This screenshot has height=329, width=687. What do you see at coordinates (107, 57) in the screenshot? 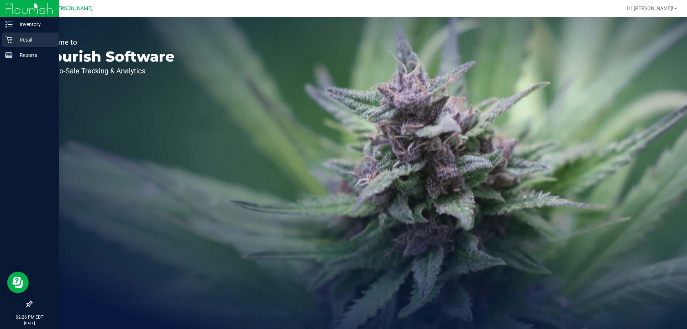
I see `p: Flourish Software` at bounding box center [107, 57].